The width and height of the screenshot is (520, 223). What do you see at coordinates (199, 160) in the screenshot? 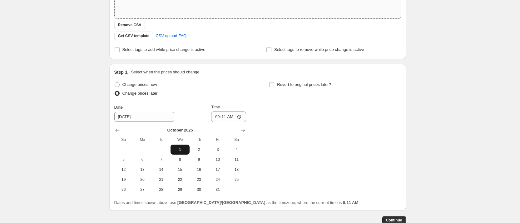
I see `button: Thursday October 9 2025` at bounding box center [199, 160].